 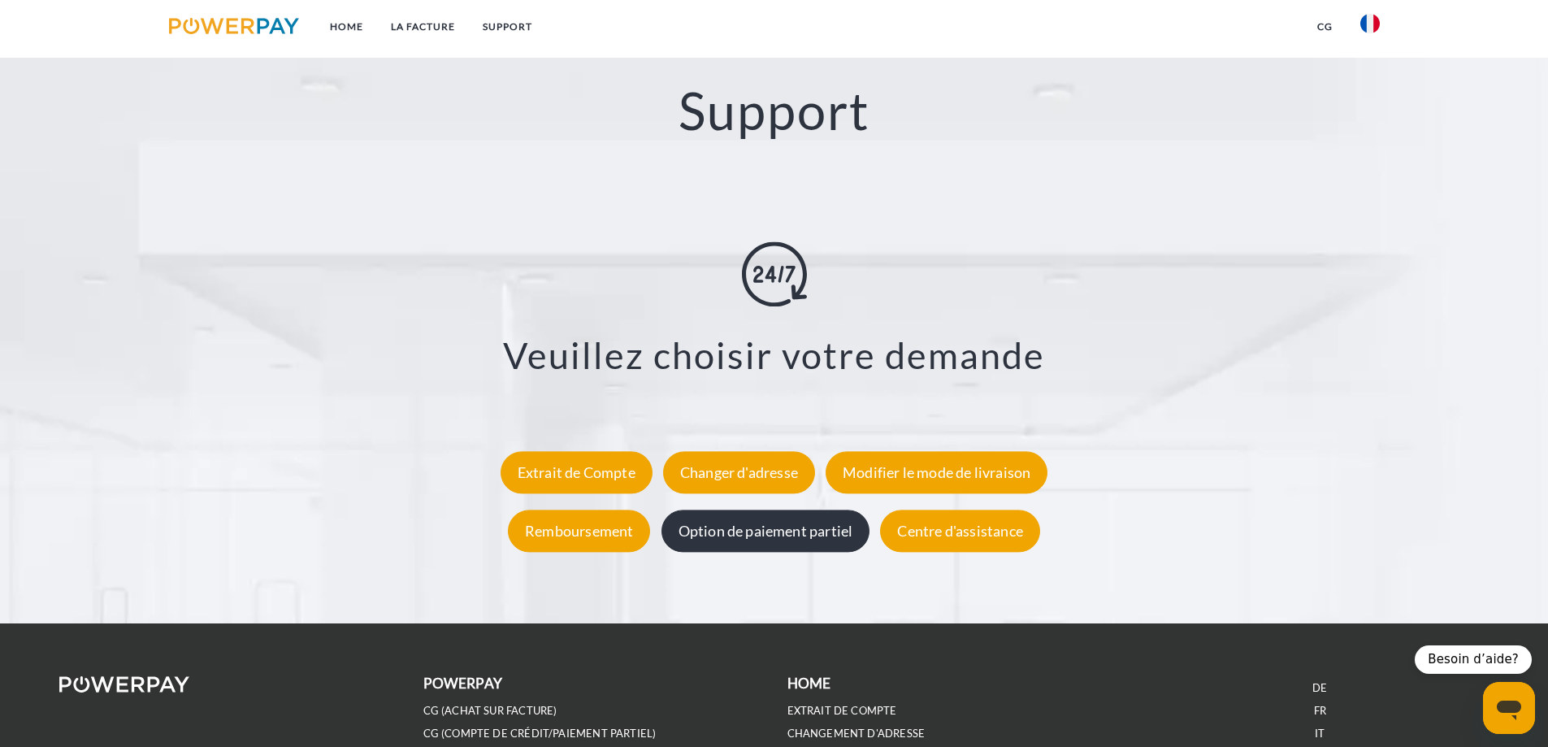 What do you see at coordinates (462, 683) in the screenshot?
I see `b: POWERPAY` at bounding box center [462, 683].